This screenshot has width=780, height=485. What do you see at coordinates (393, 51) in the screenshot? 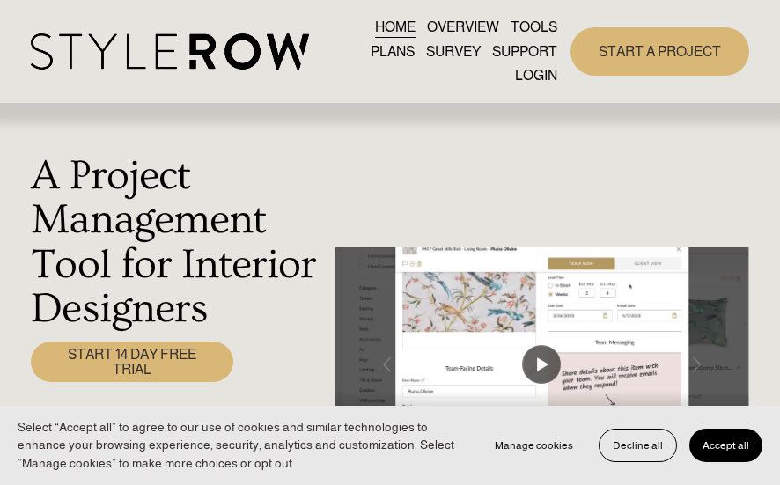
I see `a: PLANS` at bounding box center [393, 51].